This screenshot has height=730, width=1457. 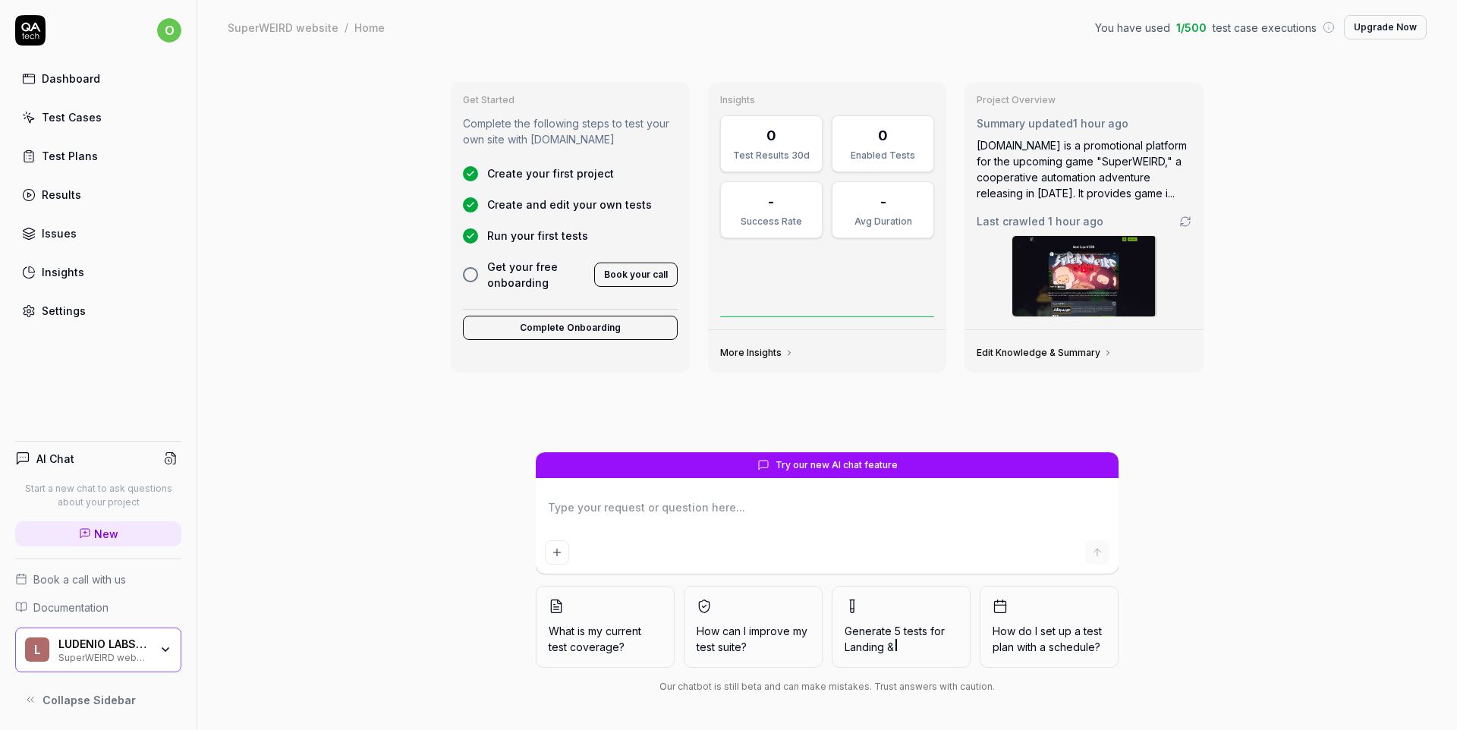 What do you see at coordinates (605, 627) in the screenshot?
I see `button: What is my current test coverage?` at bounding box center [605, 627].